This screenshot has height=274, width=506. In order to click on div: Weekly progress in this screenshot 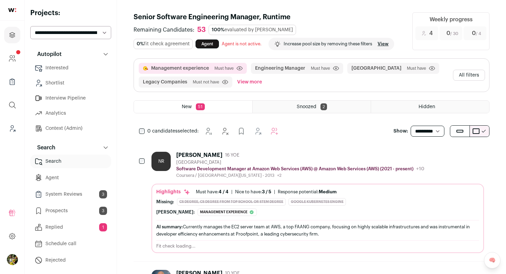, I will do `click(451, 20)`.